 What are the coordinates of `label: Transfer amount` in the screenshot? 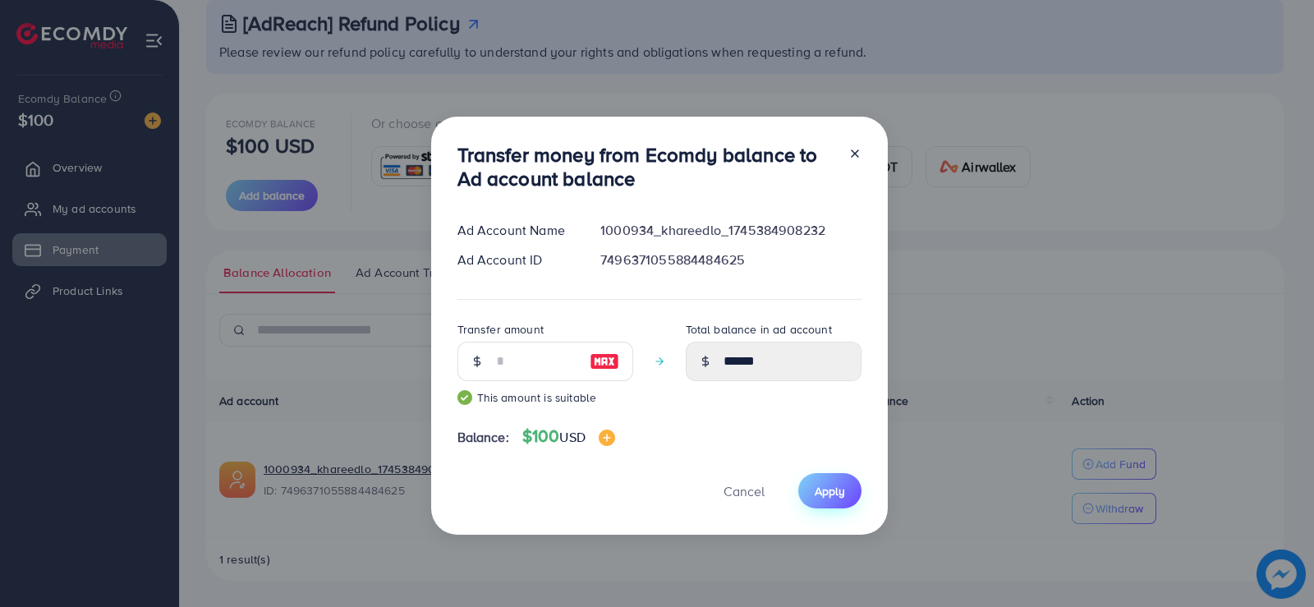 It's located at (500, 329).